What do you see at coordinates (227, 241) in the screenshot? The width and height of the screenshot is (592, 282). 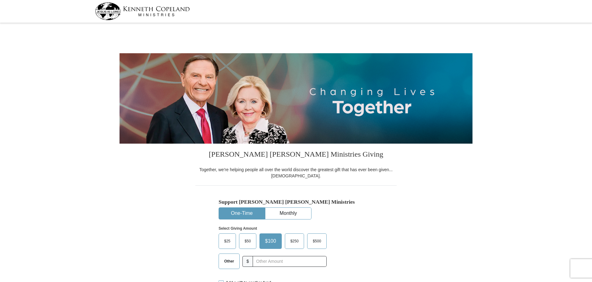 I see `span: $25` at bounding box center [227, 241].